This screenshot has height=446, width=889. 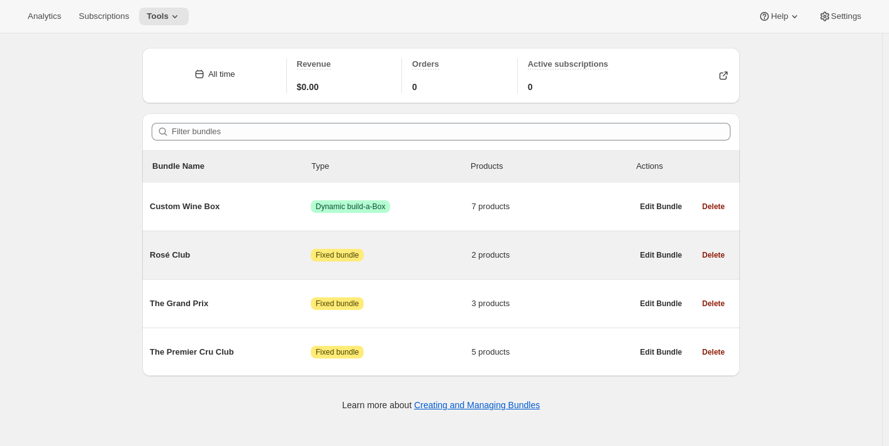 I want to click on span: 7 products, so click(x=553, y=206).